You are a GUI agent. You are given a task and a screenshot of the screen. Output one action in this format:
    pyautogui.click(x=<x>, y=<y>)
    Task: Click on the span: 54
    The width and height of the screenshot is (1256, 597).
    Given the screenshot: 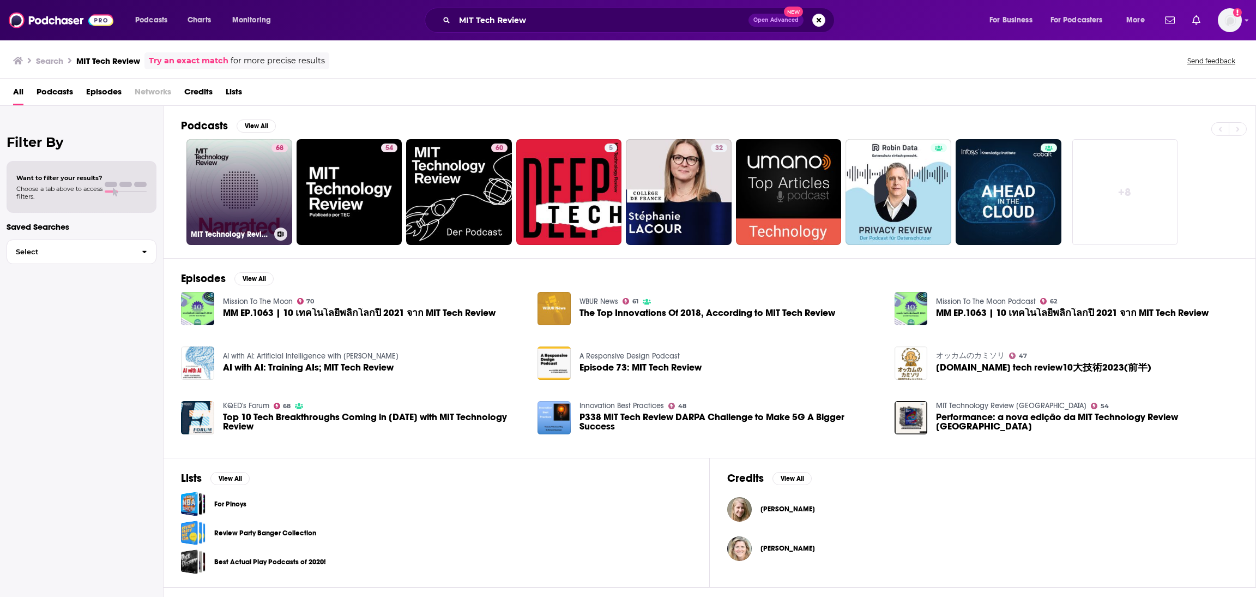 What is the action you would take?
    pyautogui.click(x=1105, y=406)
    